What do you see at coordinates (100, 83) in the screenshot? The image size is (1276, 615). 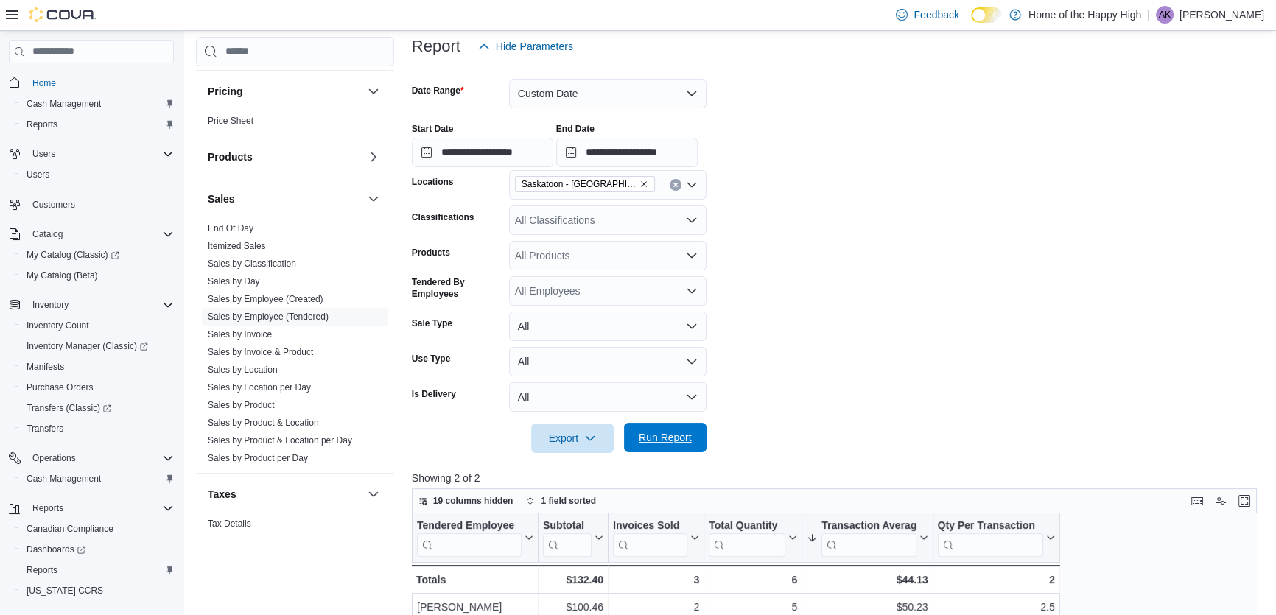 I see `span: Home` at bounding box center [100, 83].